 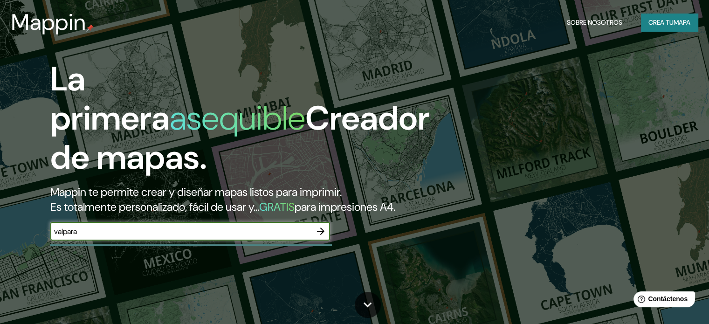 I want to click on font: GRATIS, so click(x=277, y=206).